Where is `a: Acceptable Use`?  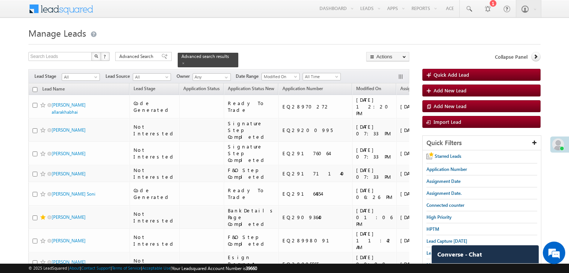
a: Acceptable Use is located at coordinates (156, 268).